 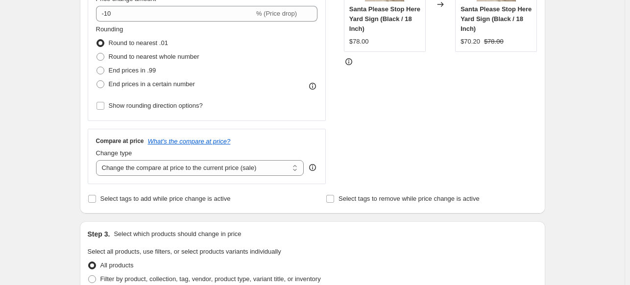 What do you see at coordinates (117, 265) in the screenshot?
I see `span: All products` at bounding box center [117, 265].